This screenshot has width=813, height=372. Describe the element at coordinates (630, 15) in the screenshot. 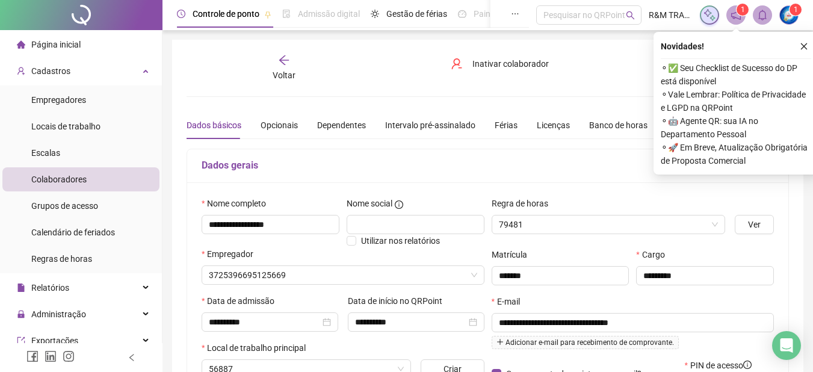

I see `span: search` at that location.